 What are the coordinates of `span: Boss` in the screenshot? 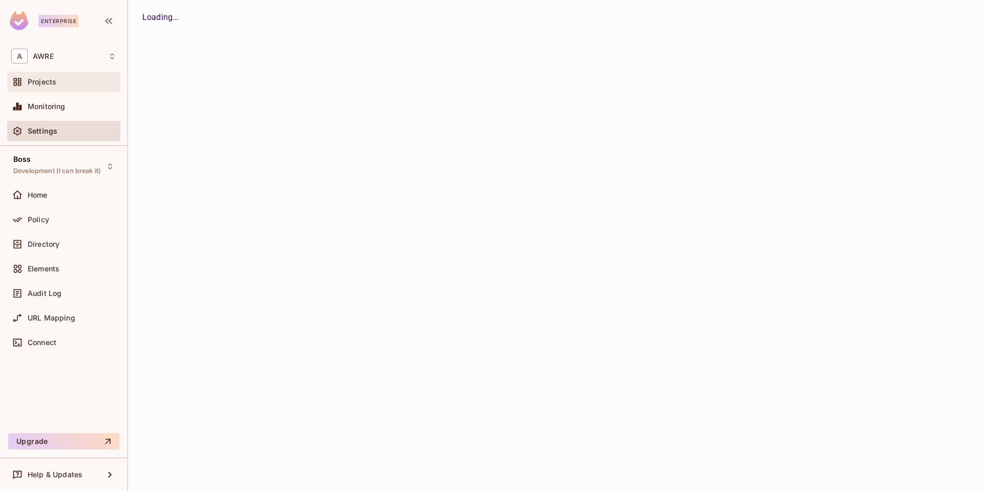 It's located at (22, 159).